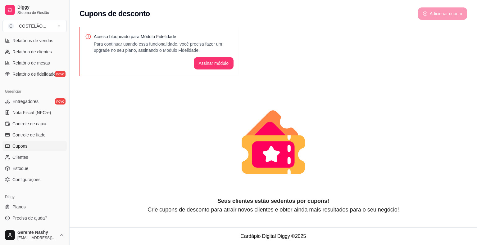 This screenshot has height=245, width=477. I want to click on div: animation, so click(273, 143).